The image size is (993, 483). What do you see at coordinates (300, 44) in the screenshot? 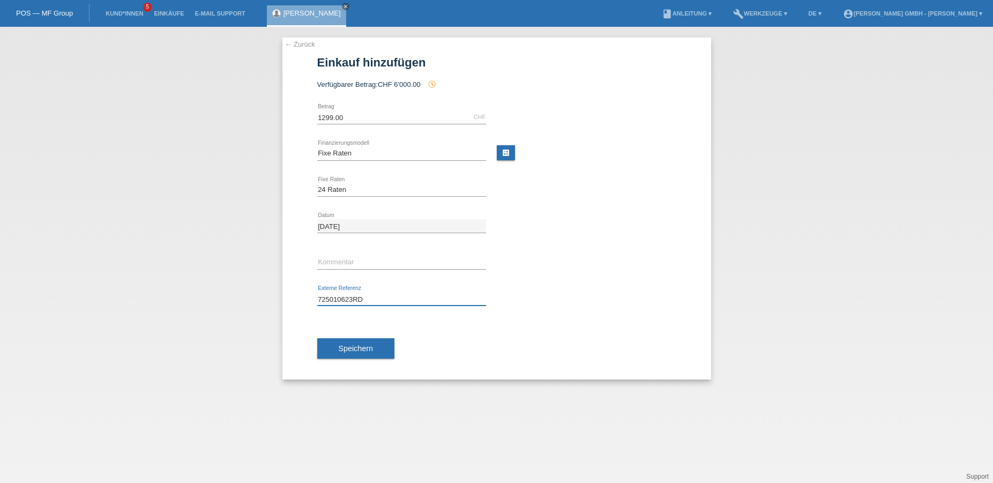
I see `a: ← Zurück` at bounding box center [300, 44].